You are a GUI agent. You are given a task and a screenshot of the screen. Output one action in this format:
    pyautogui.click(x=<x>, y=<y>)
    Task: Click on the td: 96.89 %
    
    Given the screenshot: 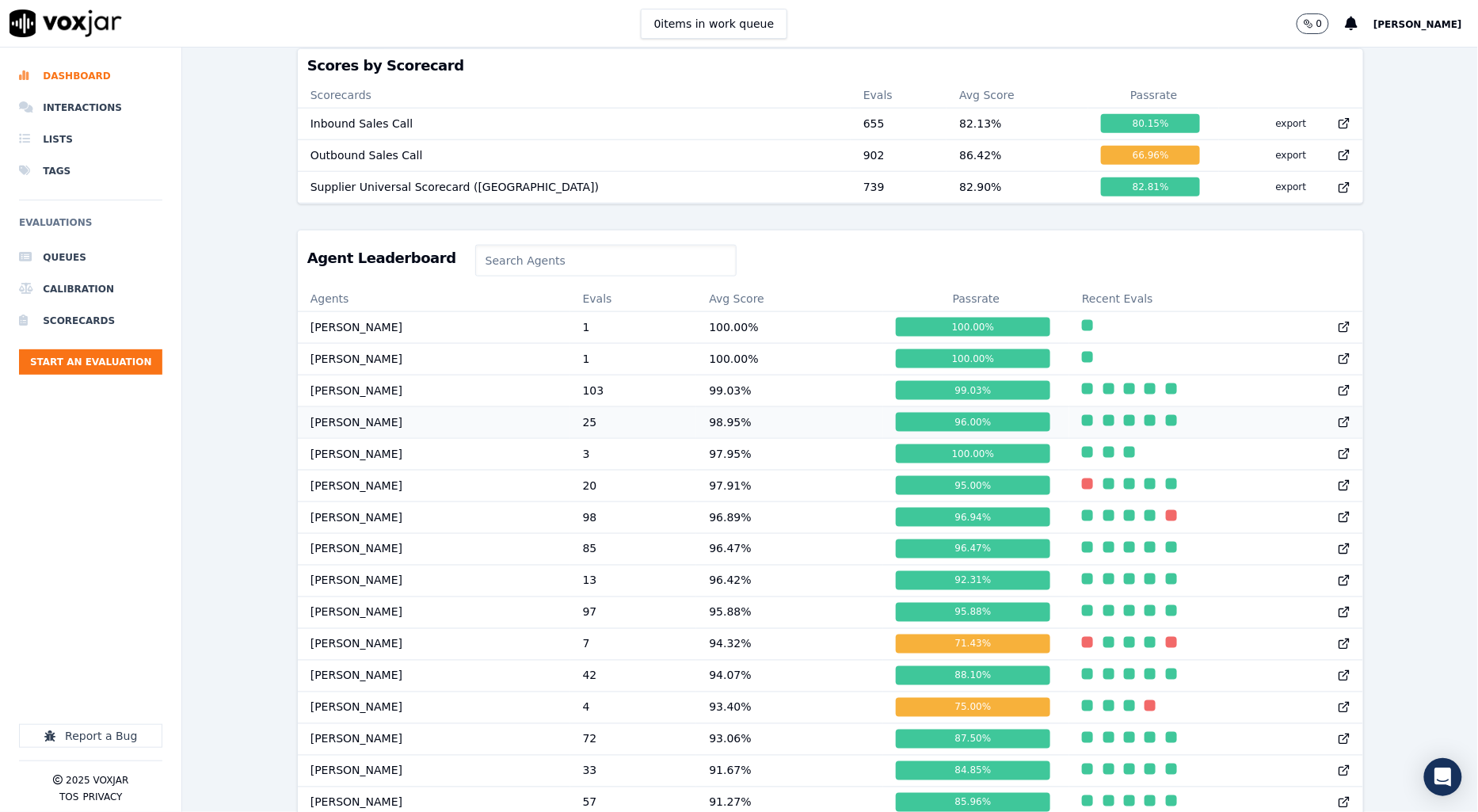 What is the action you would take?
    pyautogui.click(x=789, y=518)
    